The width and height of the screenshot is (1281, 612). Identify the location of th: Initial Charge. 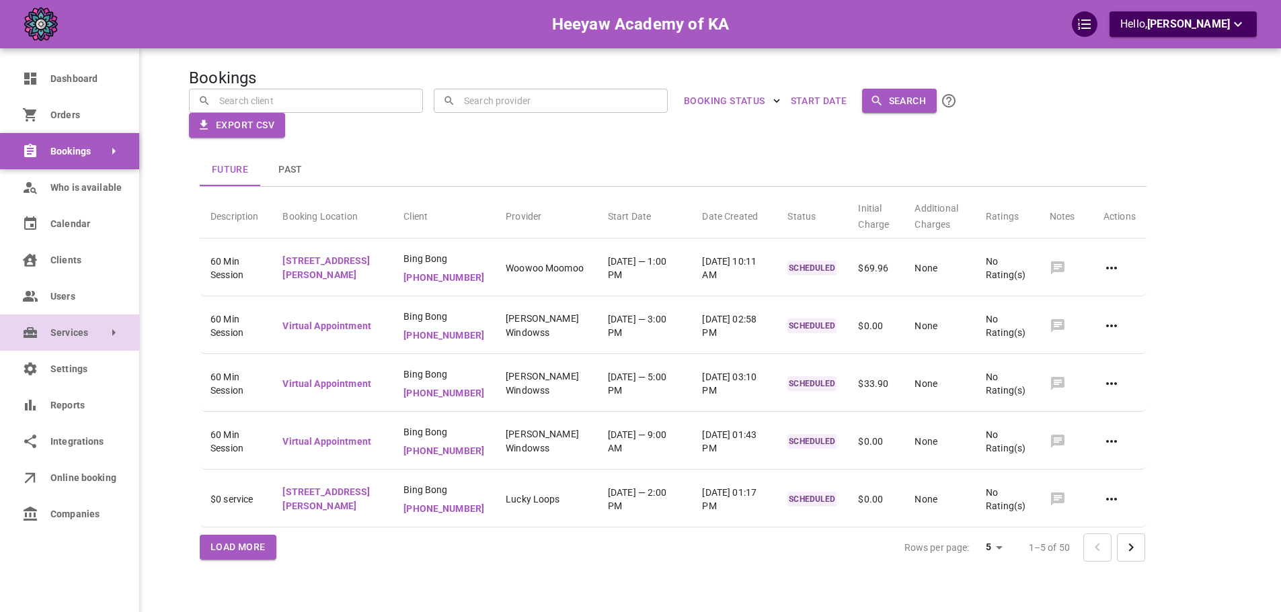
(875, 214).